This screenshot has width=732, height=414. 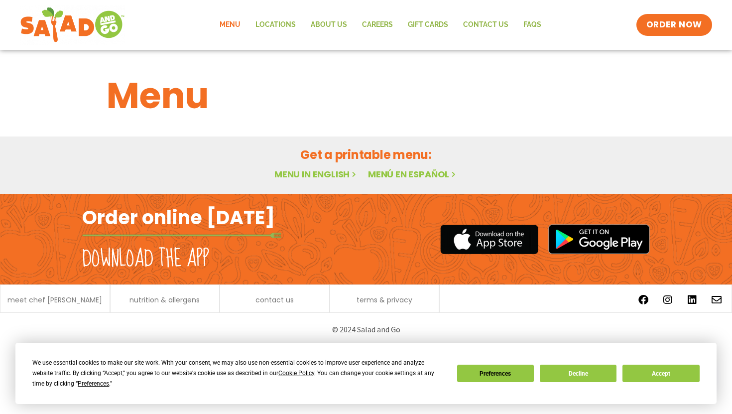 I want to click on a: About Us, so click(x=328, y=25).